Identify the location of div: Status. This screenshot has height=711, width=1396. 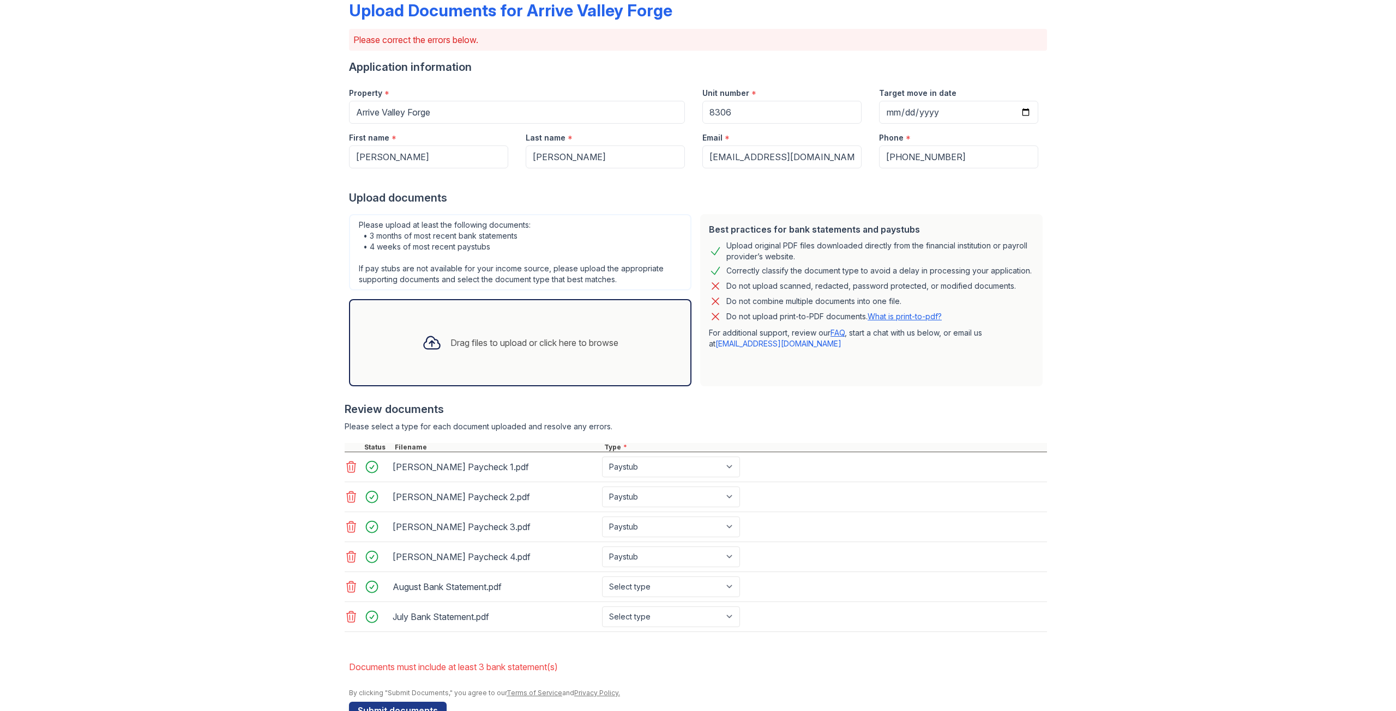
(377, 448).